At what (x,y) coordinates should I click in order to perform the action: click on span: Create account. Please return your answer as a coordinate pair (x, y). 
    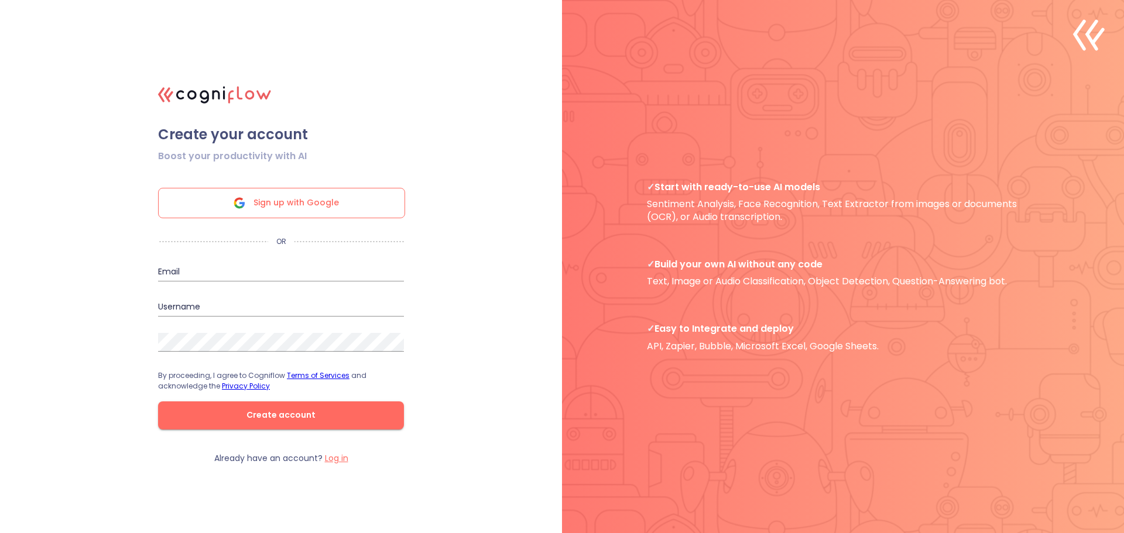
    Looking at the image, I should click on (281, 415).